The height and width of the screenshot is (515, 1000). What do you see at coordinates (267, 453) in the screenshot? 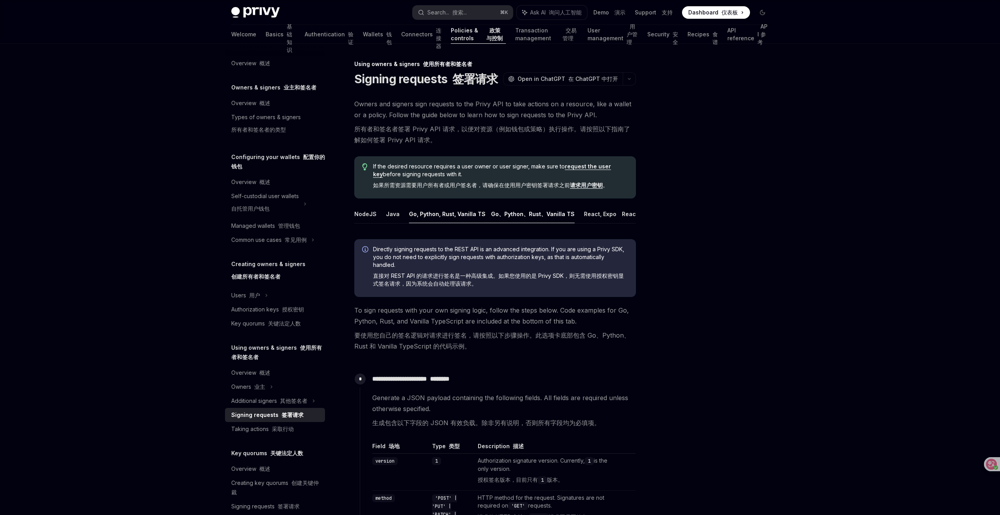
I see `h5: Key quorums` at bounding box center [267, 453].